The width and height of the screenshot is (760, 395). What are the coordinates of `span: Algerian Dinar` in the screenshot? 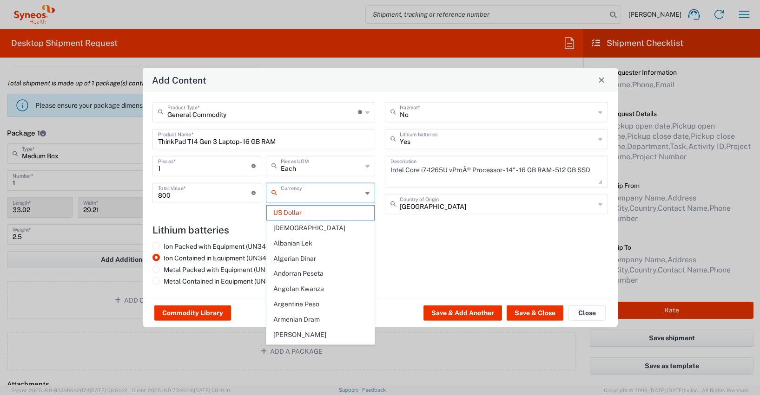 It's located at (320, 259).